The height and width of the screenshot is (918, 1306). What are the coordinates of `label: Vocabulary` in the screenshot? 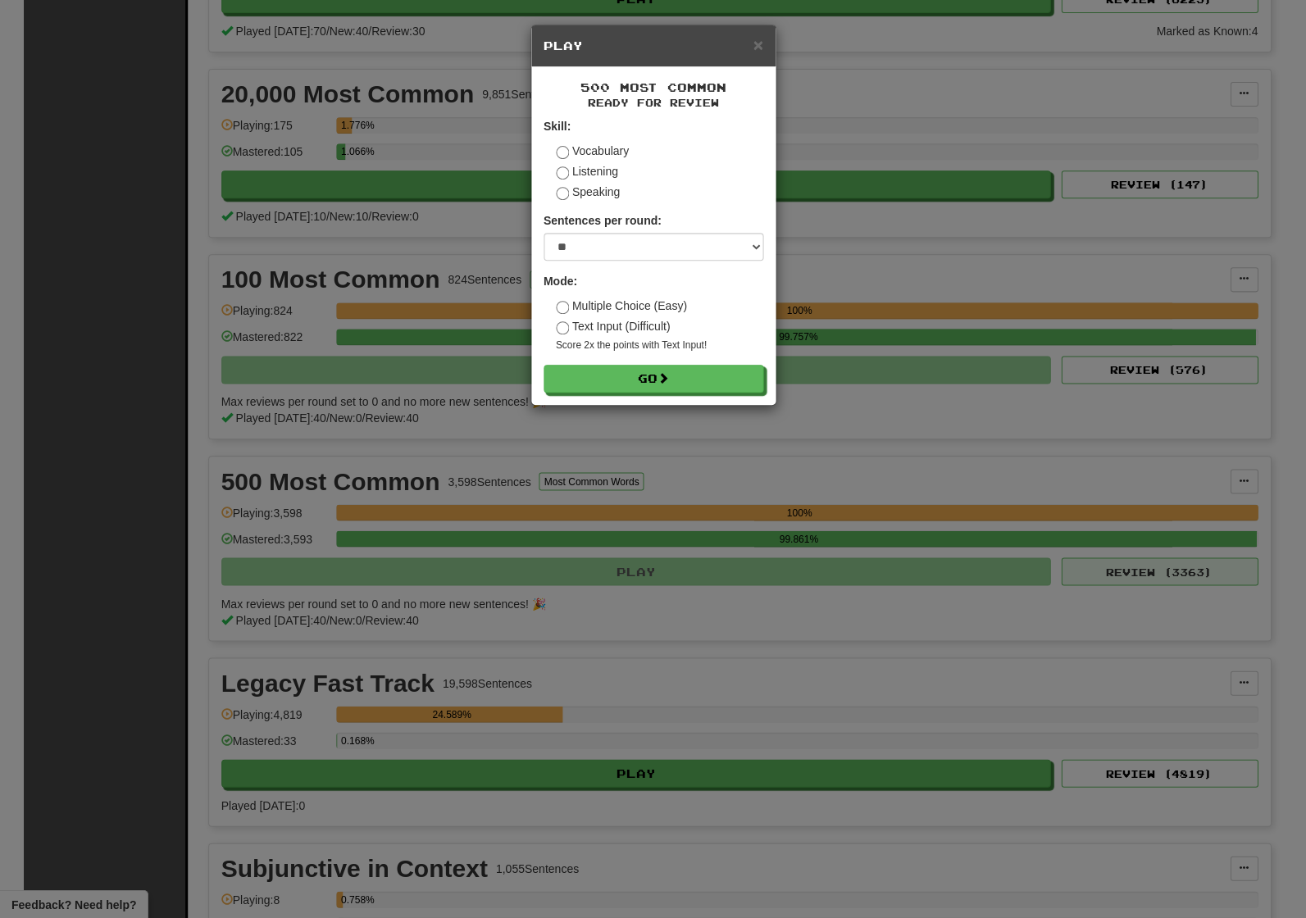 It's located at (592, 151).